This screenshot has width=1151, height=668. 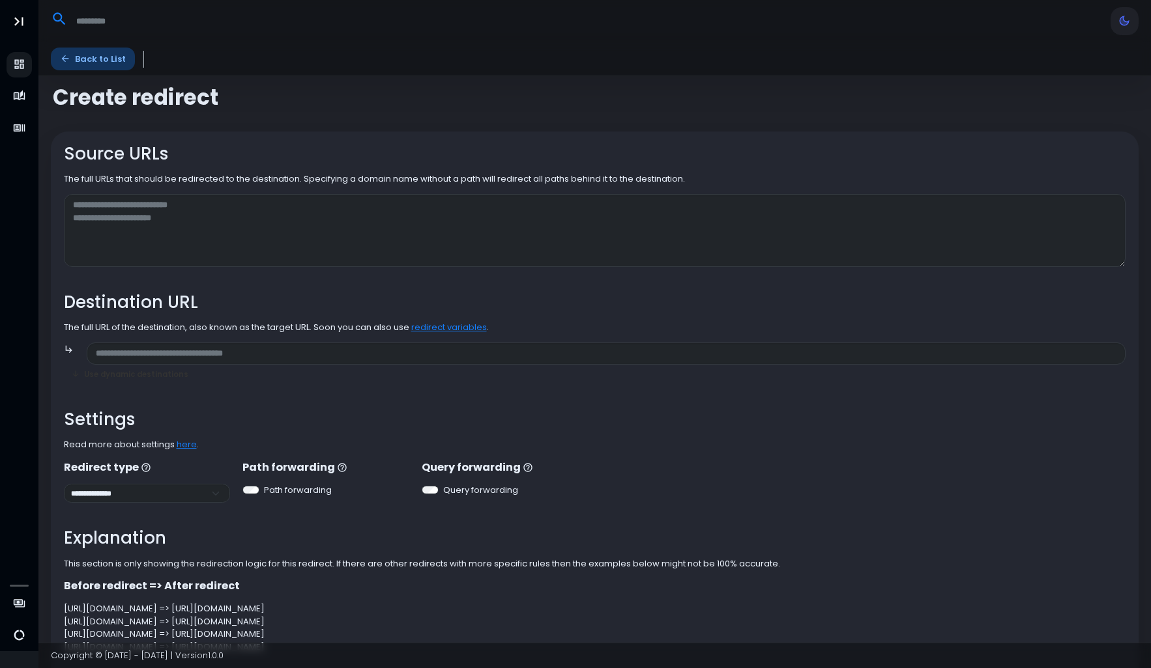 What do you see at coordinates (480, 491) in the screenshot?
I see `label: Query forwarding` at bounding box center [480, 491].